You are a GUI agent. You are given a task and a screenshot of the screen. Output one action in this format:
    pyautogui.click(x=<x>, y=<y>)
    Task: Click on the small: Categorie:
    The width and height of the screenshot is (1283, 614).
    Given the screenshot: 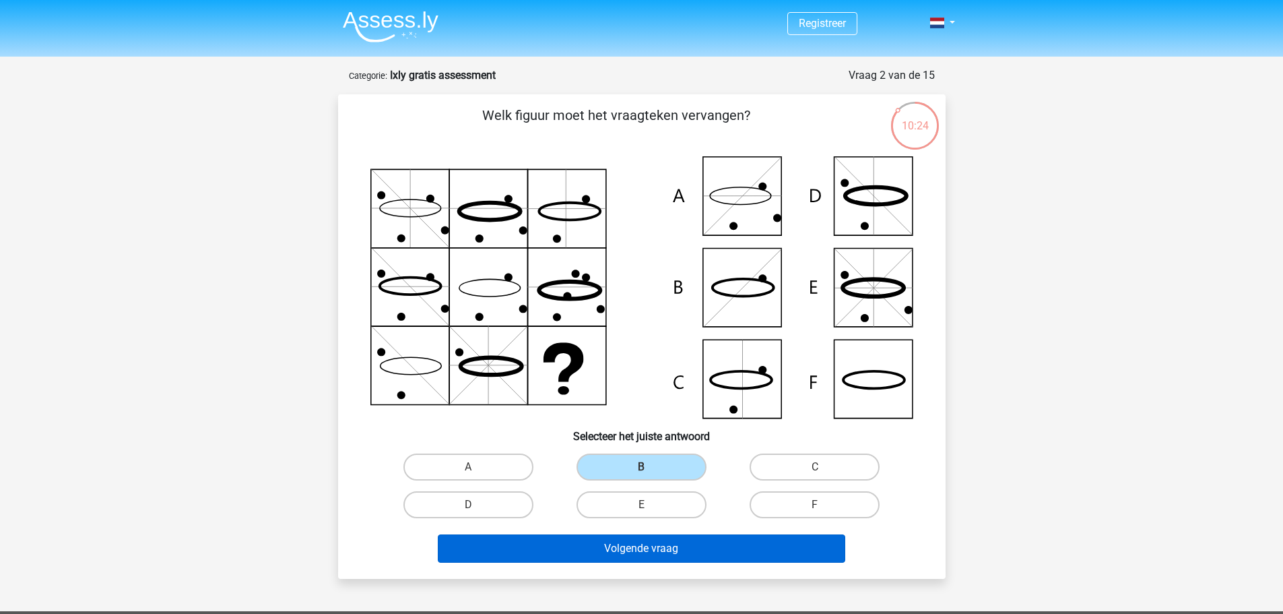 What is the action you would take?
    pyautogui.click(x=368, y=75)
    